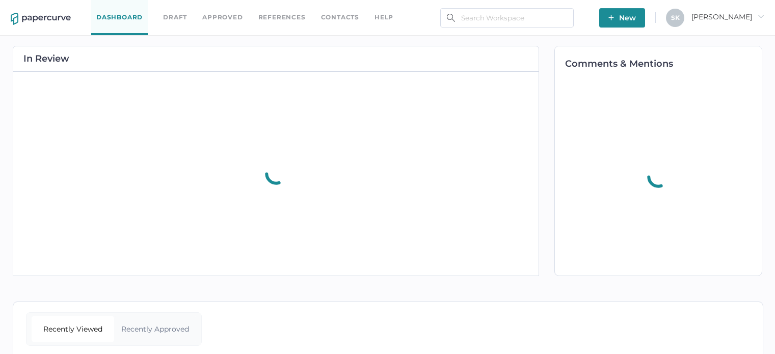 The image size is (775, 354). I want to click on span: New, so click(622, 18).